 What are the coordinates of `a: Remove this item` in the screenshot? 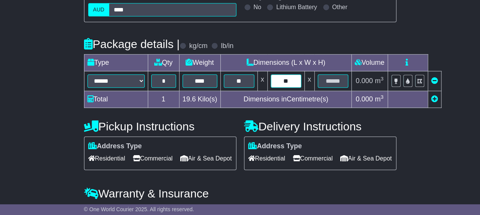 It's located at (434, 81).